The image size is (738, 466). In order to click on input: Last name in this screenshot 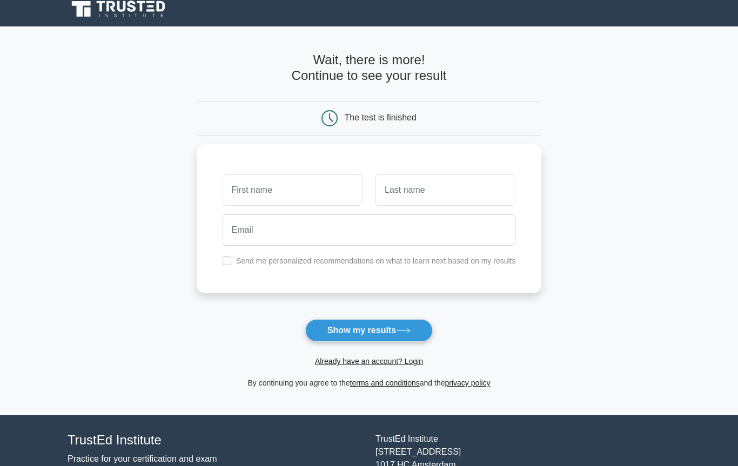, I will do `click(445, 190)`.